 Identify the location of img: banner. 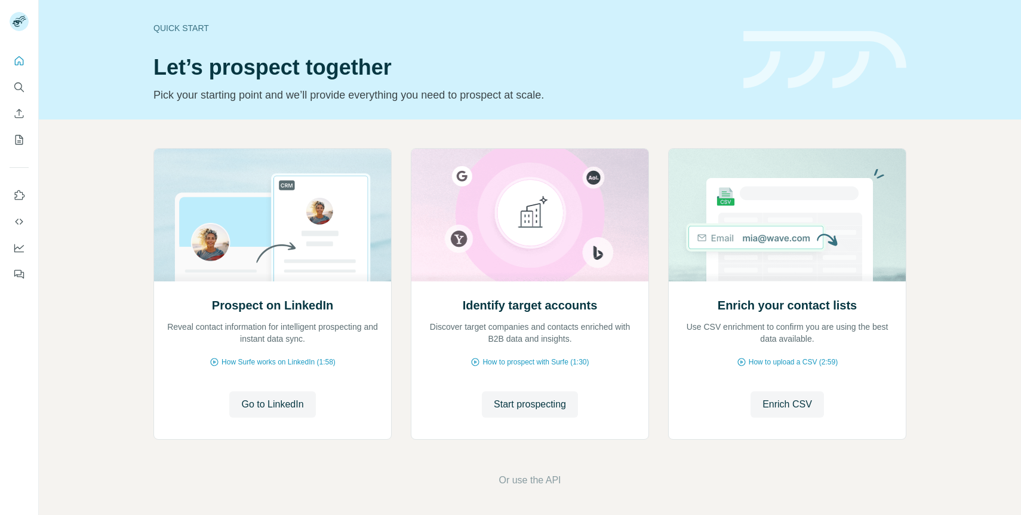
(824, 60).